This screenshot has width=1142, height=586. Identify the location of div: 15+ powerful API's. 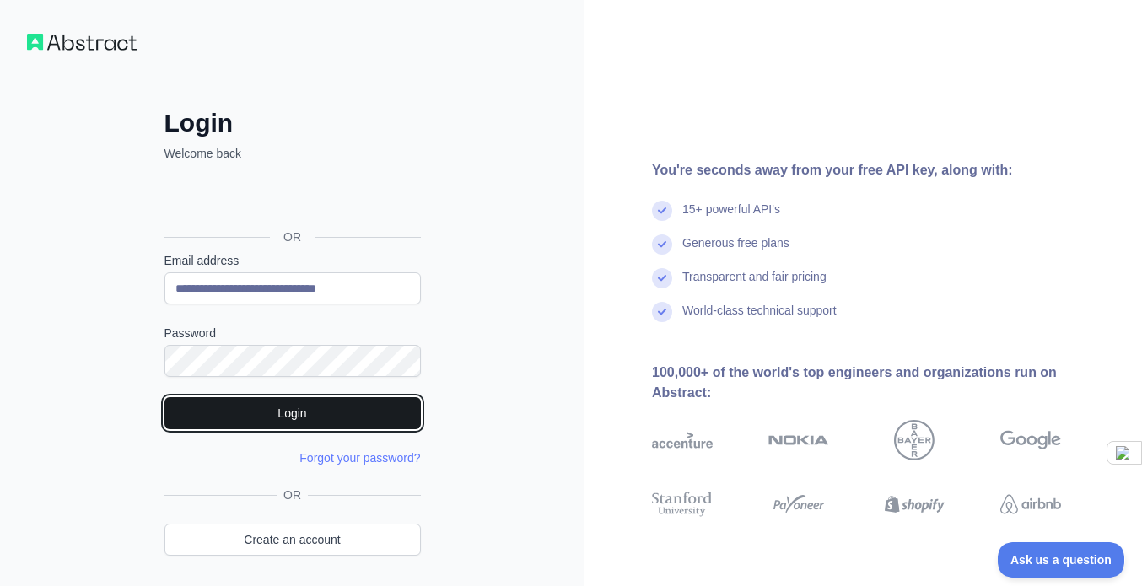
(732, 218).